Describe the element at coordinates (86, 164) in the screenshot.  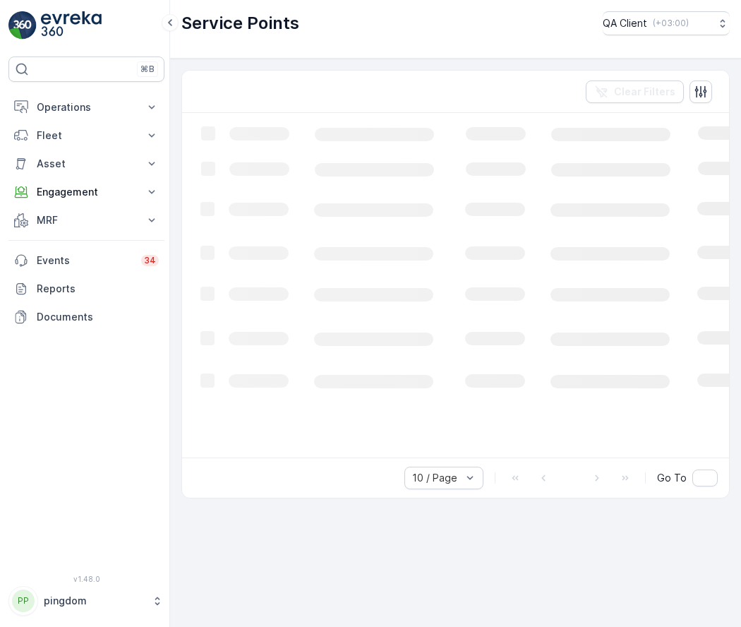
I see `p: Asset` at that location.